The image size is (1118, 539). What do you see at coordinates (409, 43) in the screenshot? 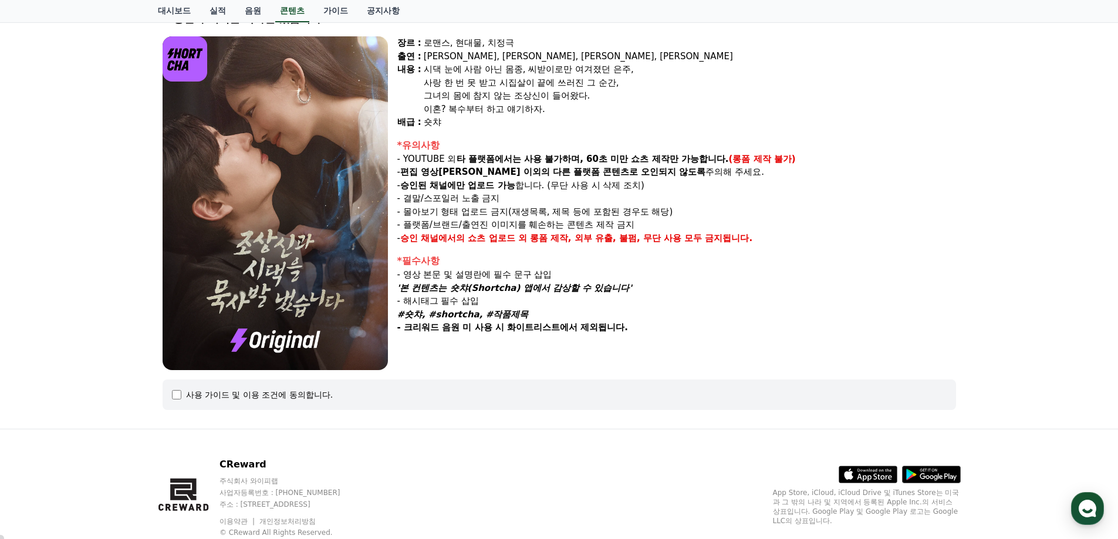
I see `div: 장르 :` at bounding box center [409, 43].